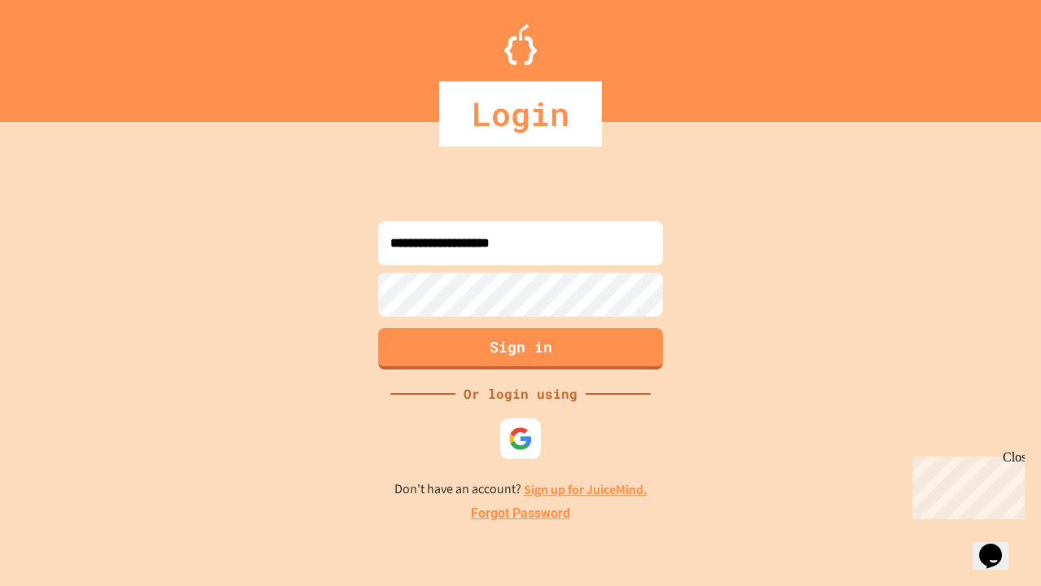  What do you see at coordinates (59, 55) in the screenshot?
I see `div: Chat with us now!Close` at bounding box center [59, 55].